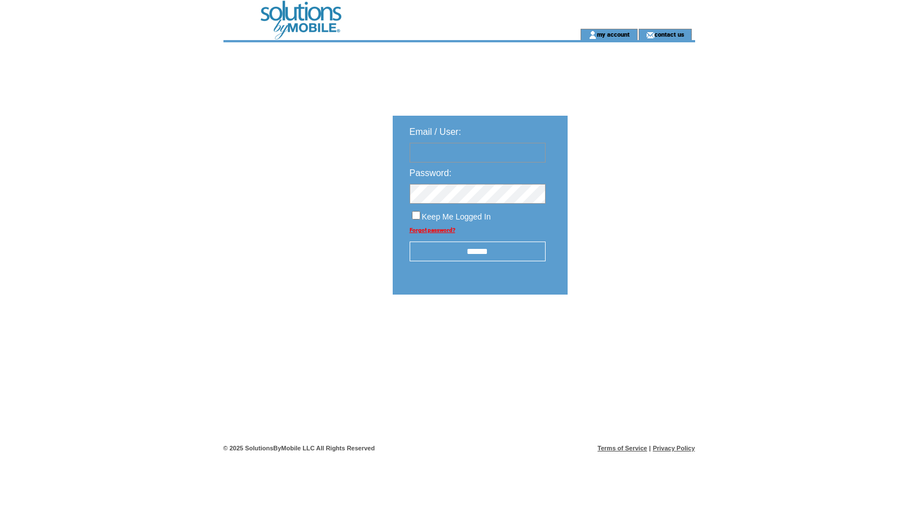  Describe the element at coordinates (628, 329) in the screenshot. I see `img: transparent.png;jsessionid=129ABF33B2E9DE9635CDF2D439D5FEB9` at that location.